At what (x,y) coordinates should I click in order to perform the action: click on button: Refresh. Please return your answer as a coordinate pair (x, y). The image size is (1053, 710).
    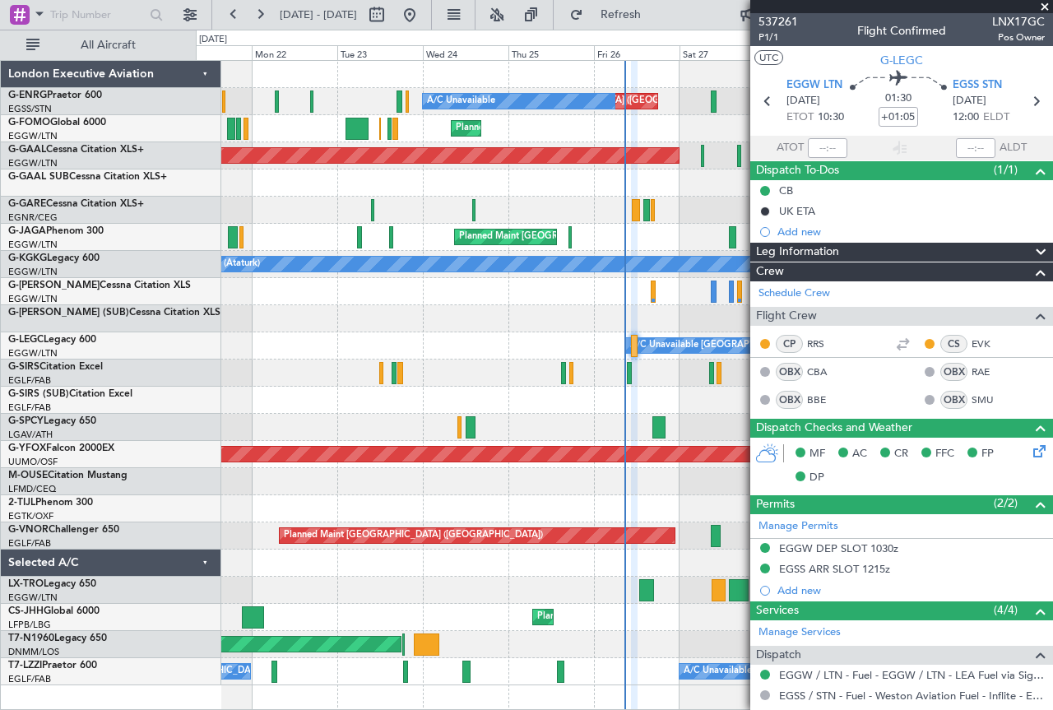
    Looking at the image, I should click on (611, 15).